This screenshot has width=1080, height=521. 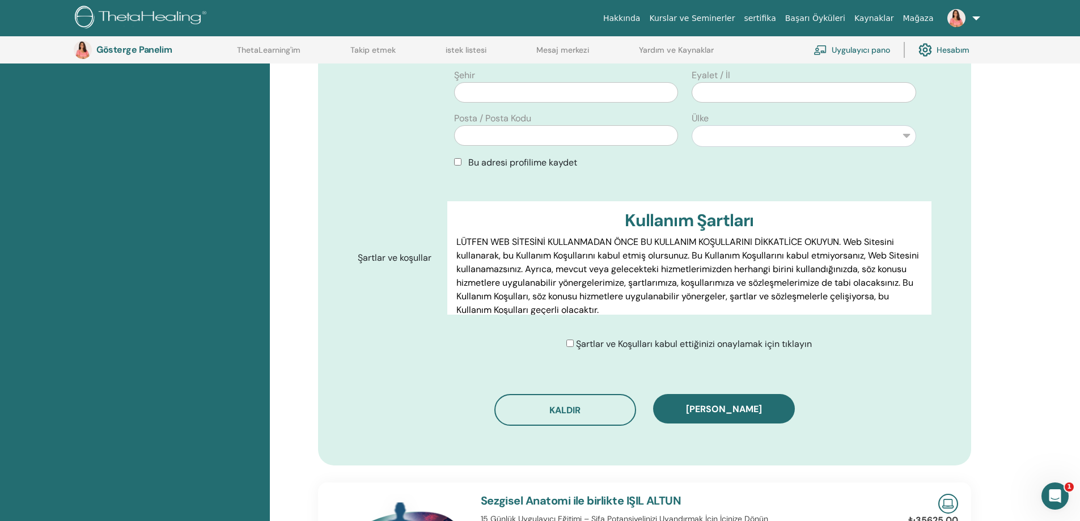 What do you see at coordinates (692, 18) in the screenshot?
I see `font: Kurslar ve Seminerler` at bounding box center [692, 18].